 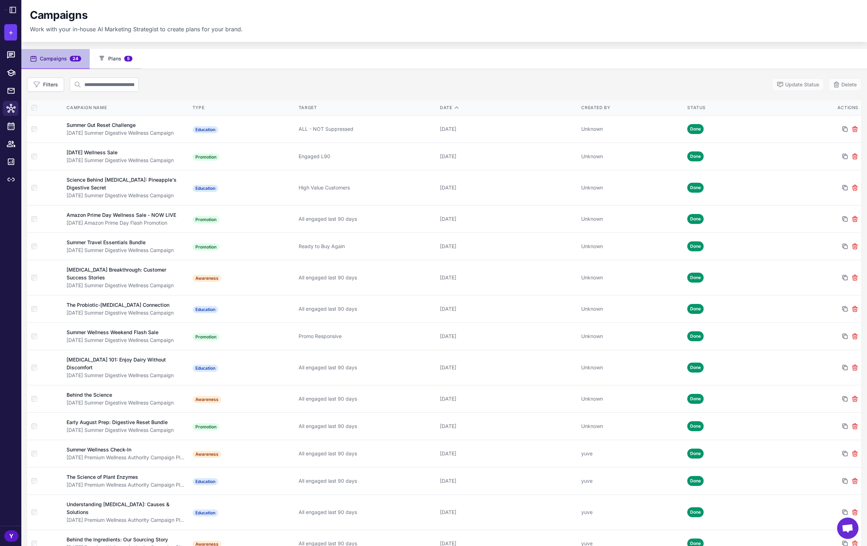 What do you see at coordinates (243, 108) in the screenshot?
I see `div: Type` at bounding box center [243, 108].